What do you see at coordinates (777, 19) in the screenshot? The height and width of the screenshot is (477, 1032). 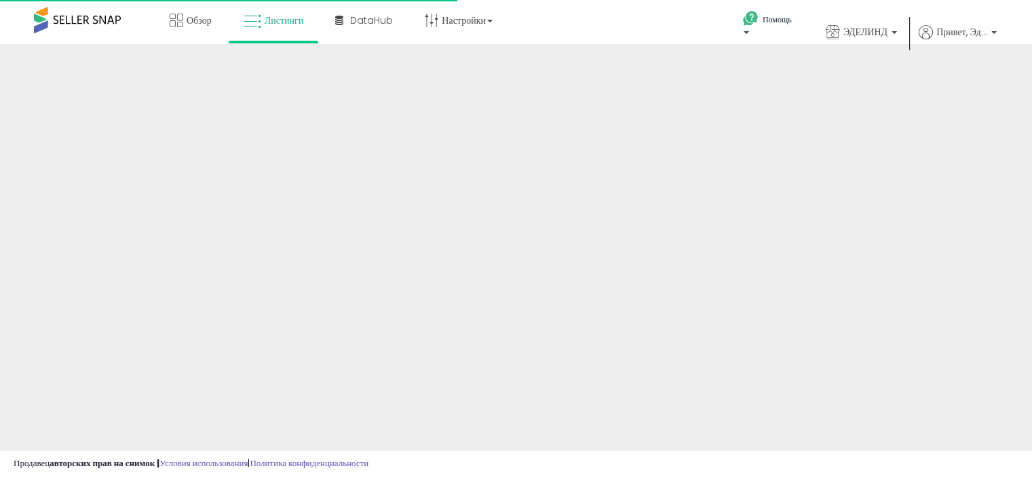 I see `font: Помощь` at bounding box center [777, 19].